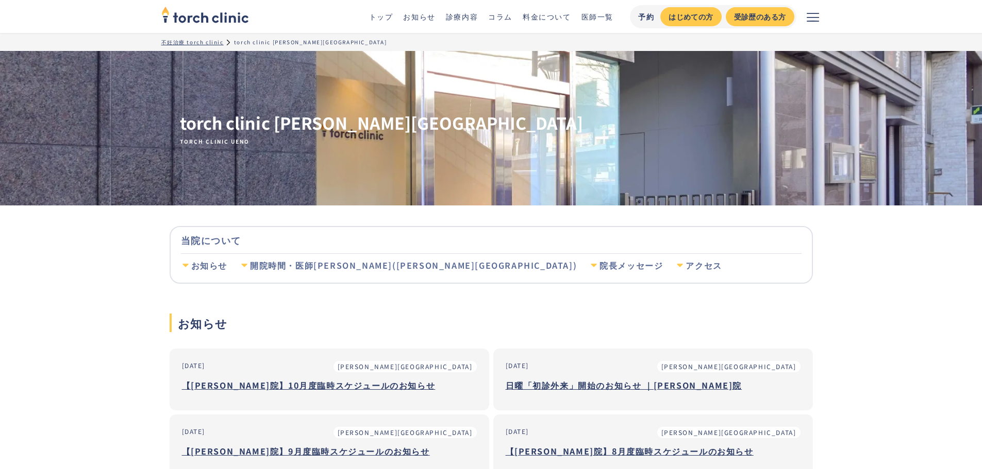 Image resolution: width=982 pixels, height=469 pixels. Describe the element at coordinates (547, 16) in the screenshot. I see `a: 料金について` at that location.